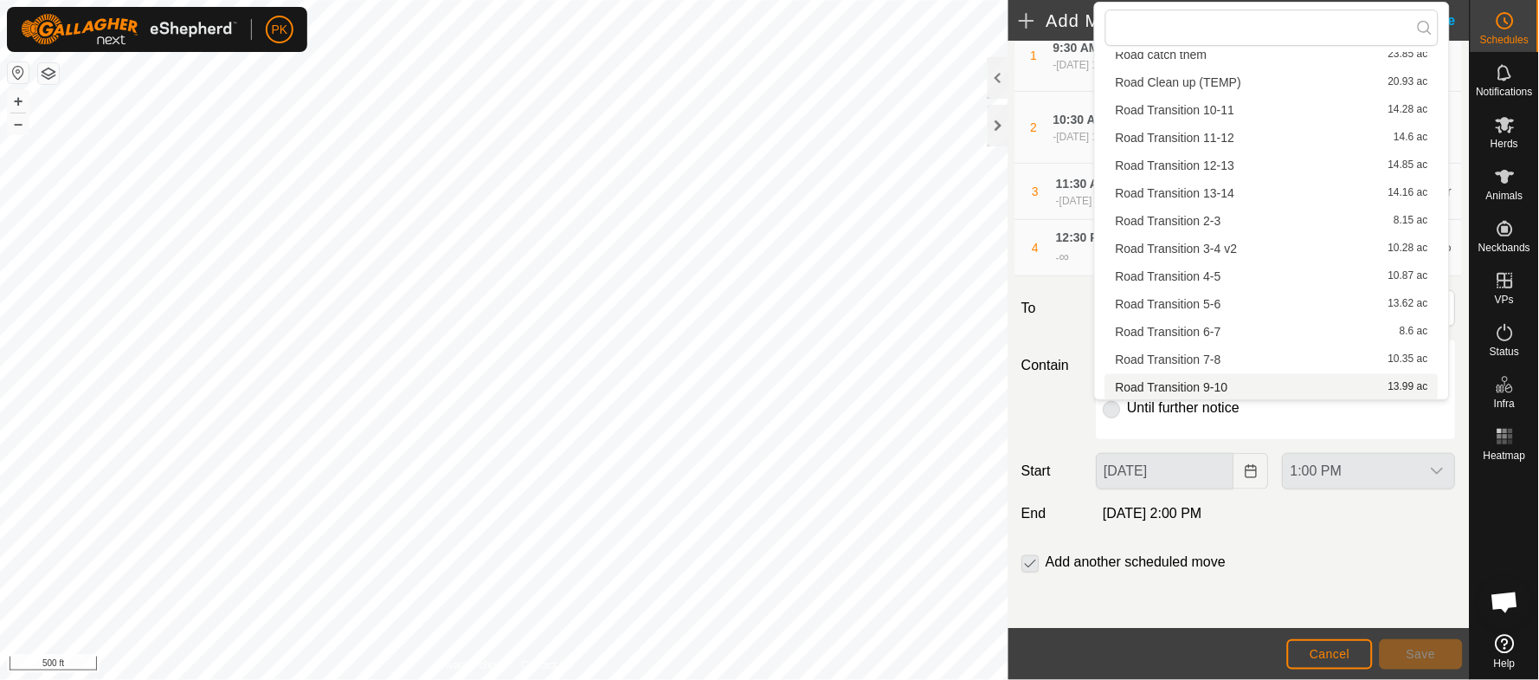  I want to click on span: 14.28 ac, so click(1409, 110).